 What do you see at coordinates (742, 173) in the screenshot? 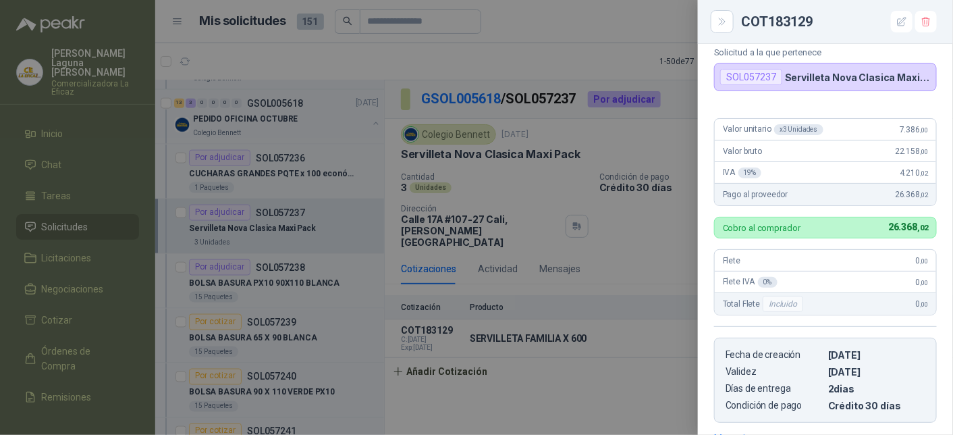
I see `span: IVA` at bounding box center [742, 173].